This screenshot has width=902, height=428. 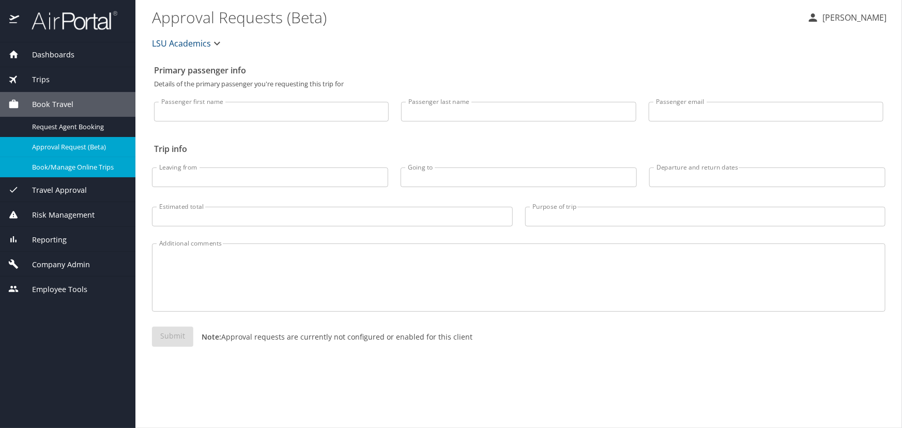 What do you see at coordinates (518, 84) in the screenshot?
I see `p: Details of the primary passenger you're requesting this trip for` at bounding box center [518, 84].